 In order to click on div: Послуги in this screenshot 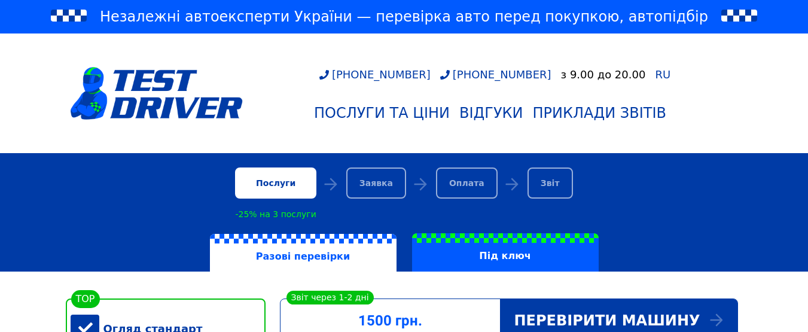, I will do `click(275, 183)`.